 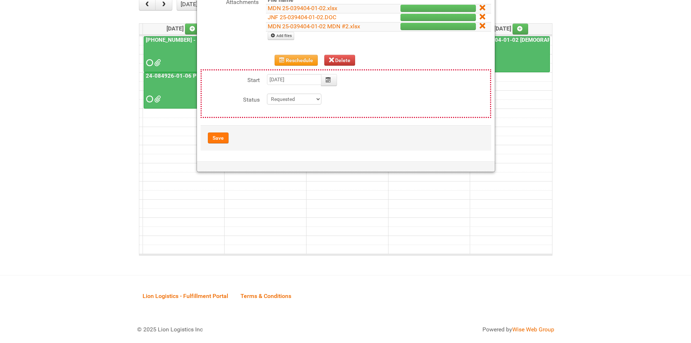 What do you see at coordinates (218, 138) in the screenshot?
I see `button: Save` at bounding box center [218, 138].